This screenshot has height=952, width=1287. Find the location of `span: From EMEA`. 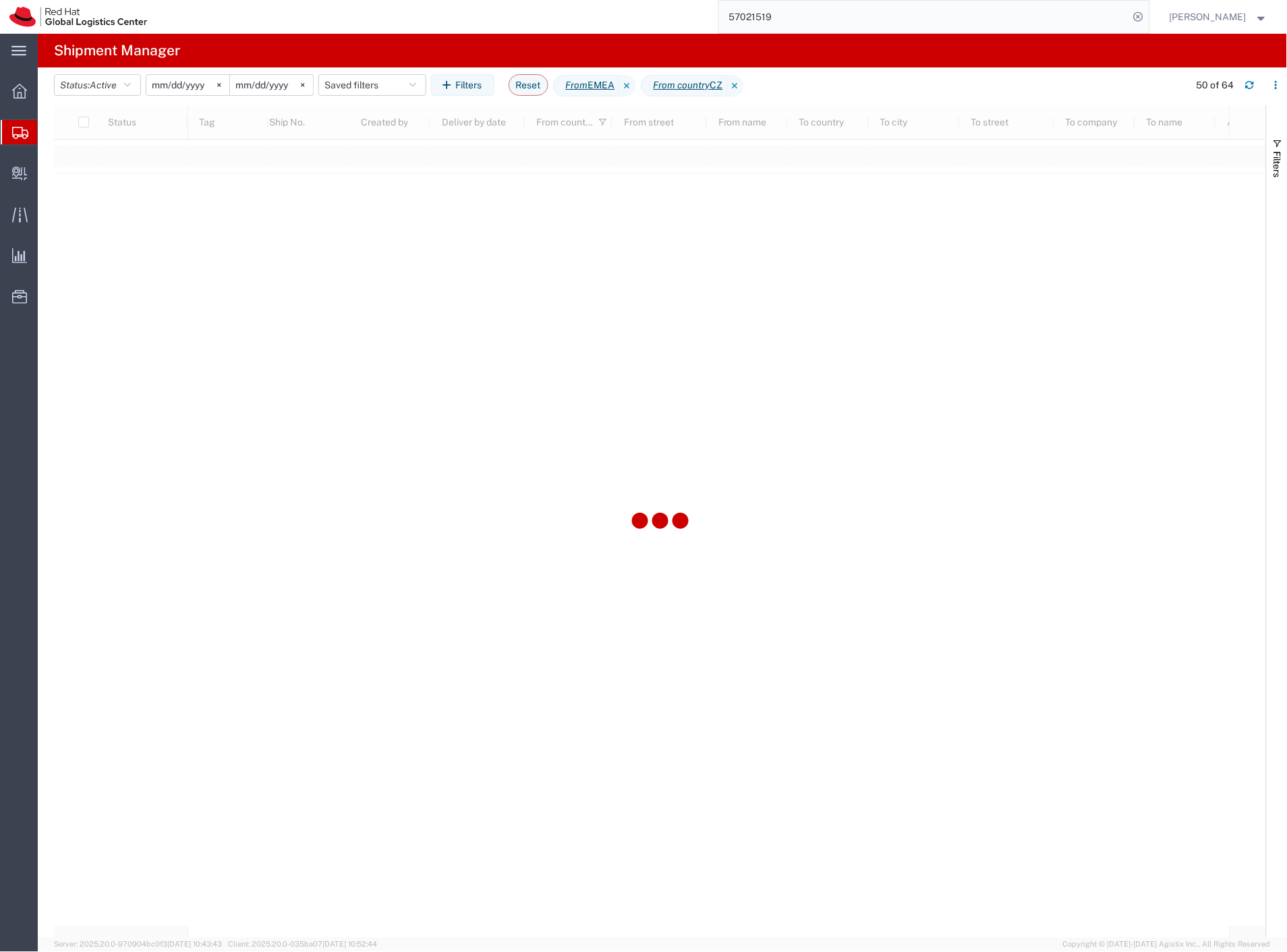

span: From EMEA is located at coordinates (586, 86).